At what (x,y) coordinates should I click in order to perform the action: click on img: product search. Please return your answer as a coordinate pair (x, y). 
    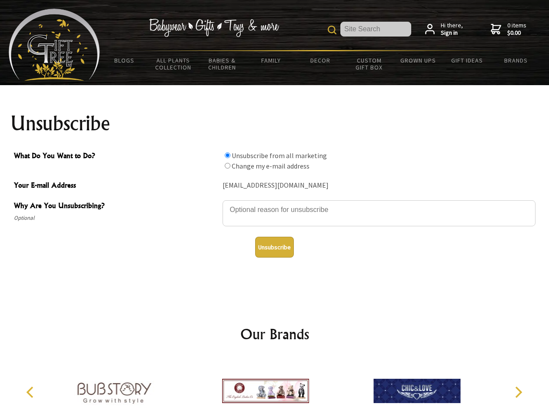
    Looking at the image, I should click on (332, 30).